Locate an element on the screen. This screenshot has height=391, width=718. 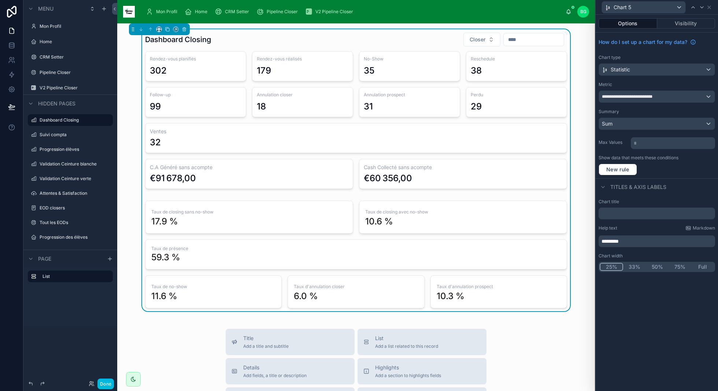
label: EOD closers is located at coordinates (74, 208).